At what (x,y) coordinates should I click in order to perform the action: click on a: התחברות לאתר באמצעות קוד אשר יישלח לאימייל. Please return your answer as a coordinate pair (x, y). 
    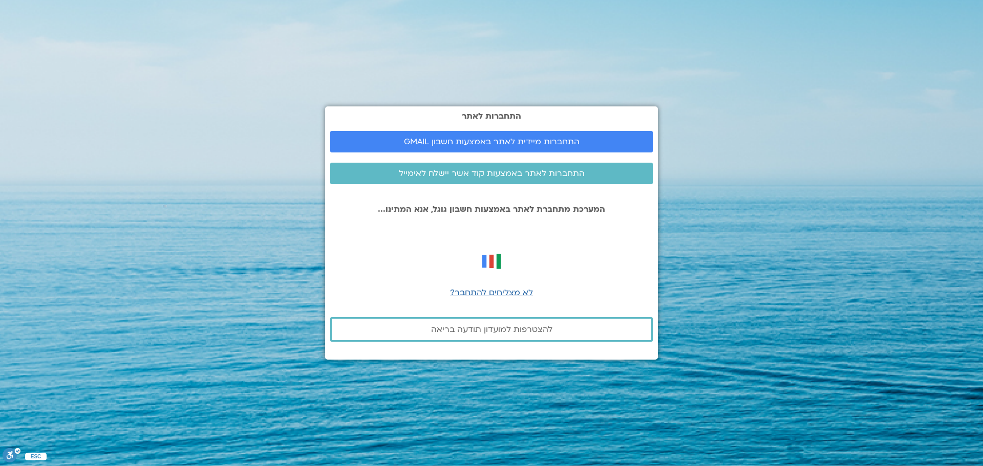
    Looking at the image, I should click on (491, 174).